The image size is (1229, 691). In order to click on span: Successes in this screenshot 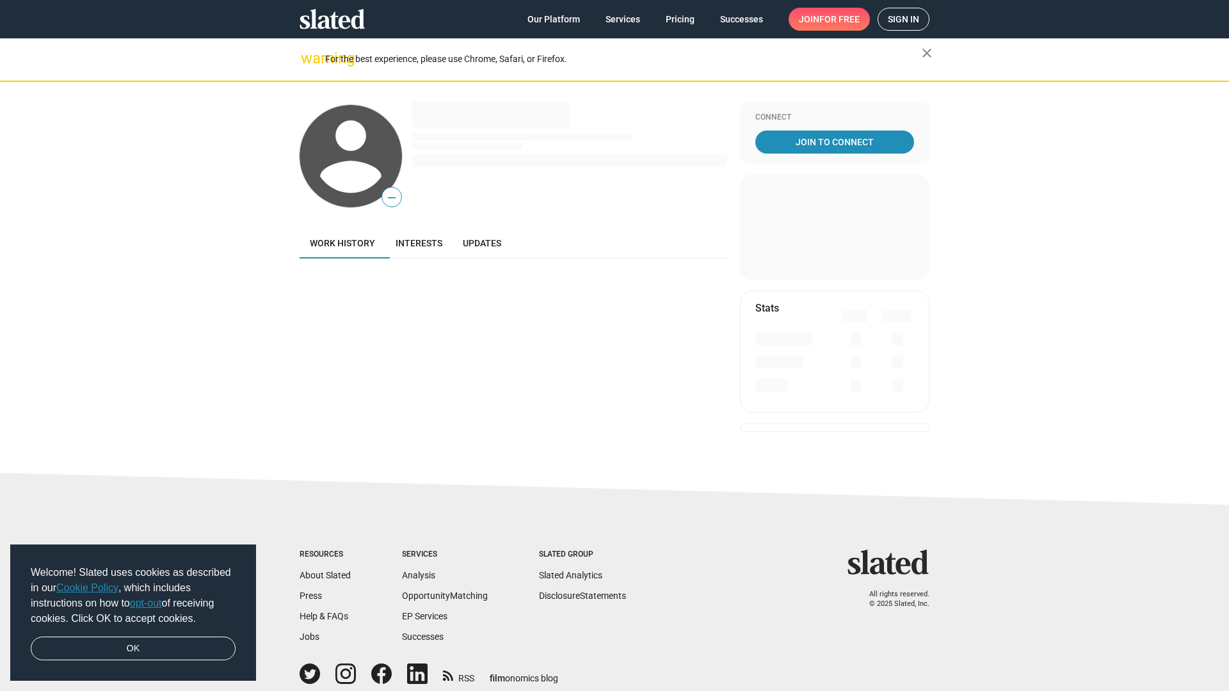, I will do `click(741, 19)`.